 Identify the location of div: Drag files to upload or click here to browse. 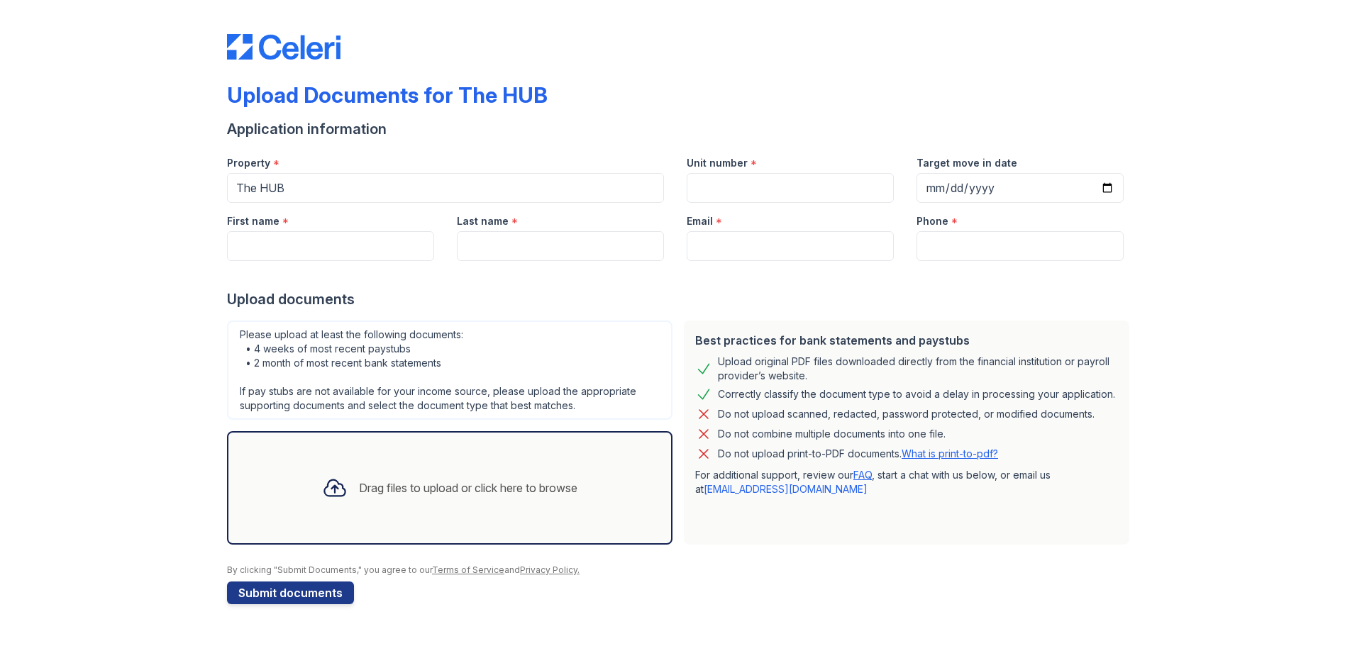
(468, 488).